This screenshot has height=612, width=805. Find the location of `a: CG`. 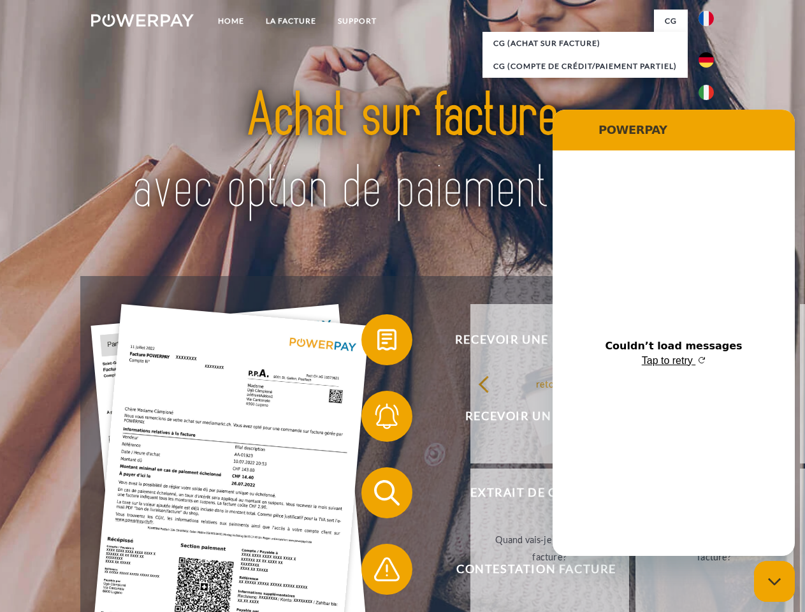

a: CG is located at coordinates (671, 21).